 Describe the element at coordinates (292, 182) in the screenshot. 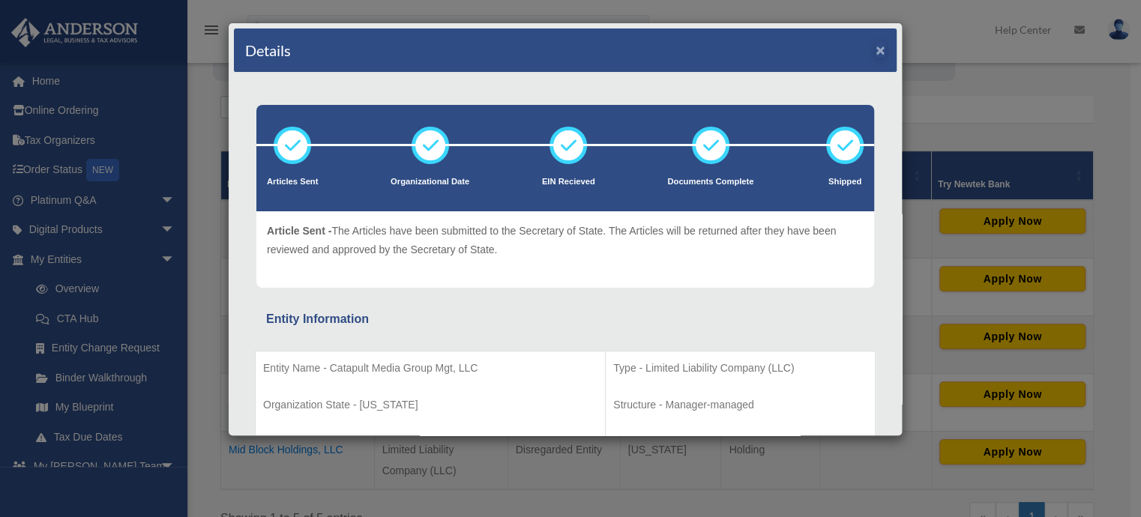

I see `p: Articles Sent` at that location.